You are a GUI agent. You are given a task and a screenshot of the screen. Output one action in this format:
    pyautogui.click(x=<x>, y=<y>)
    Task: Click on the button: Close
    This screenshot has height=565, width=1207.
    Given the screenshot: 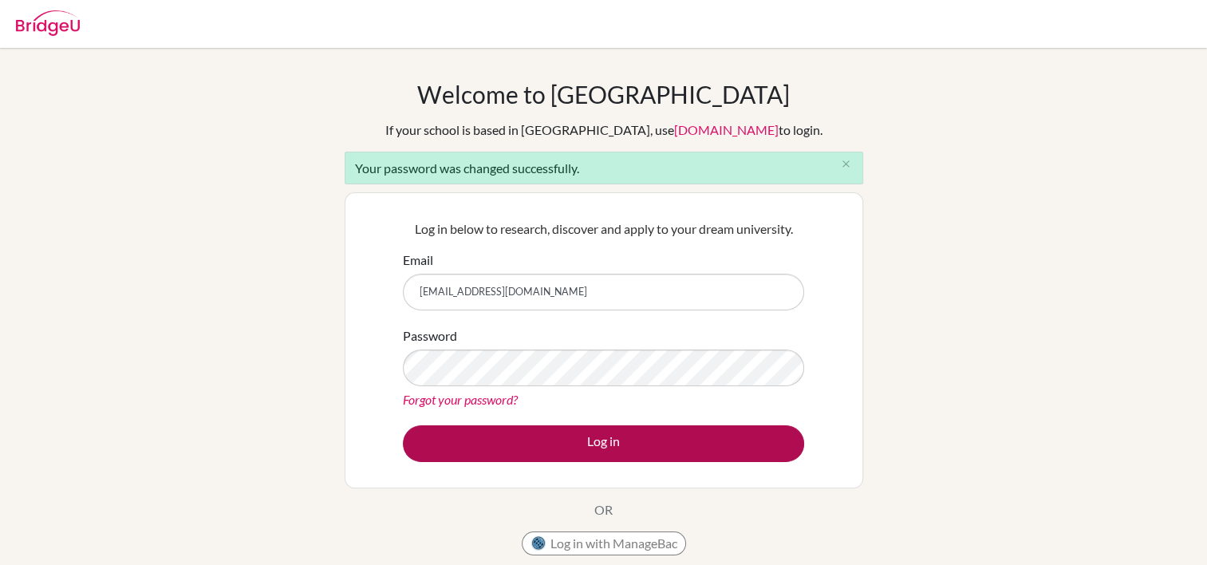 What is the action you would take?
    pyautogui.click(x=846, y=164)
    